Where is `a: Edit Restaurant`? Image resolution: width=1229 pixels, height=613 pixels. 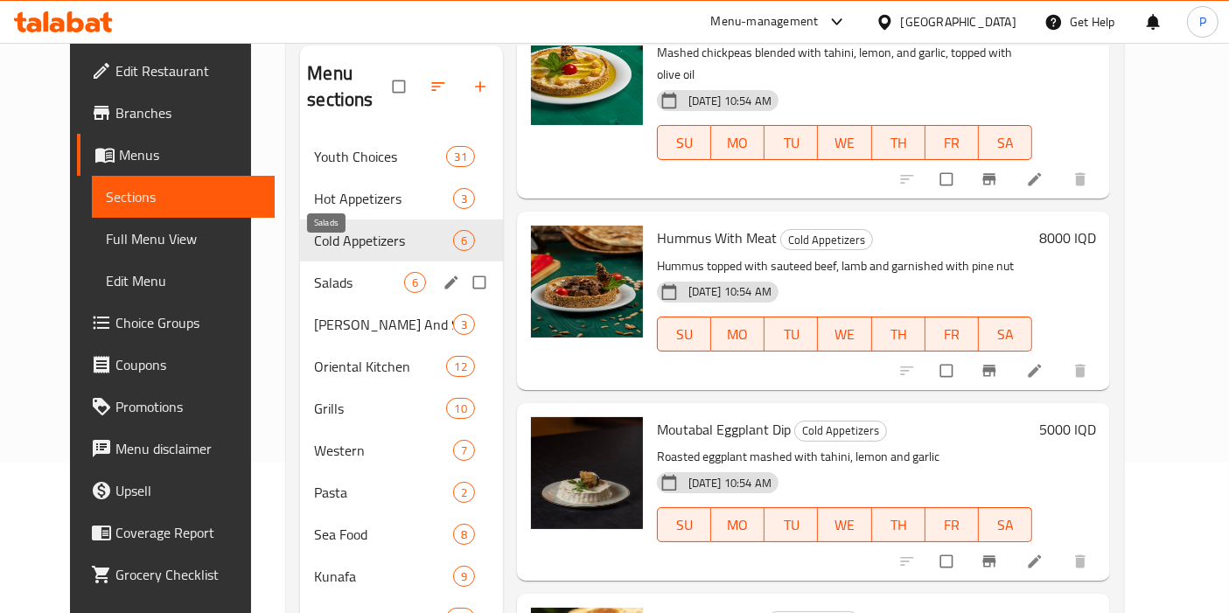 a: Edit Restaurant is located at coordinates (176, 71).